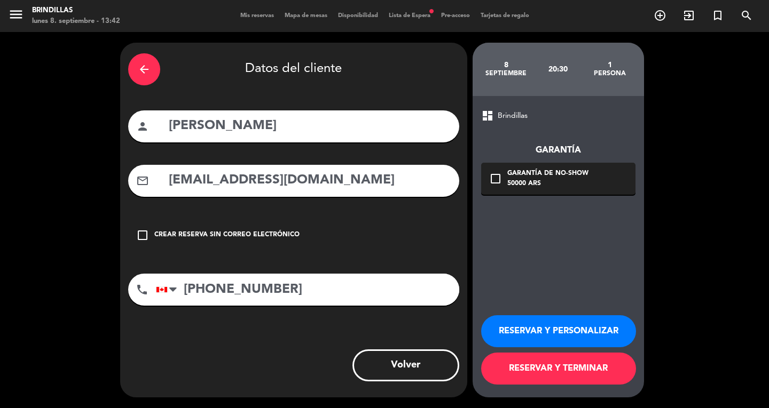 The height and width of the screenshot is (408, 769). I want to click on div: 1, so click(609, 65).